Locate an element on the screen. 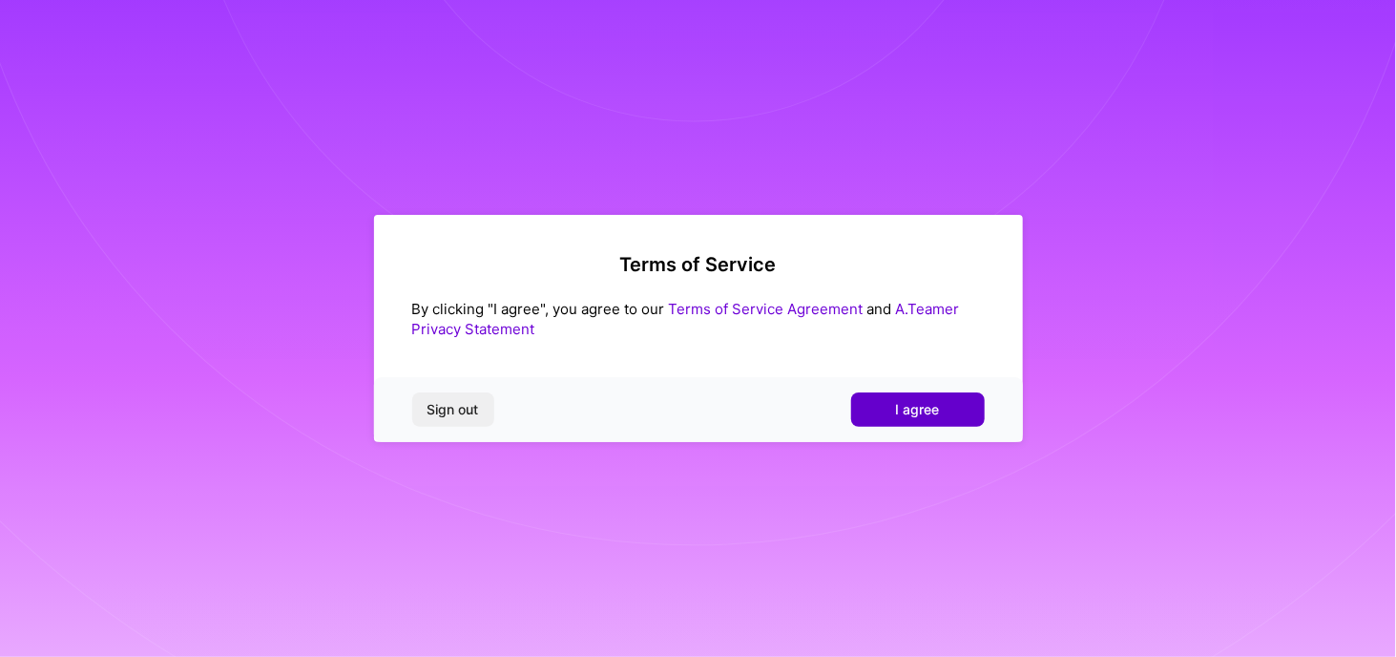 This screenshot has width=1396, height=657. div: By clicking "I agree", you agree to our and is located at coordinates (699, 319).